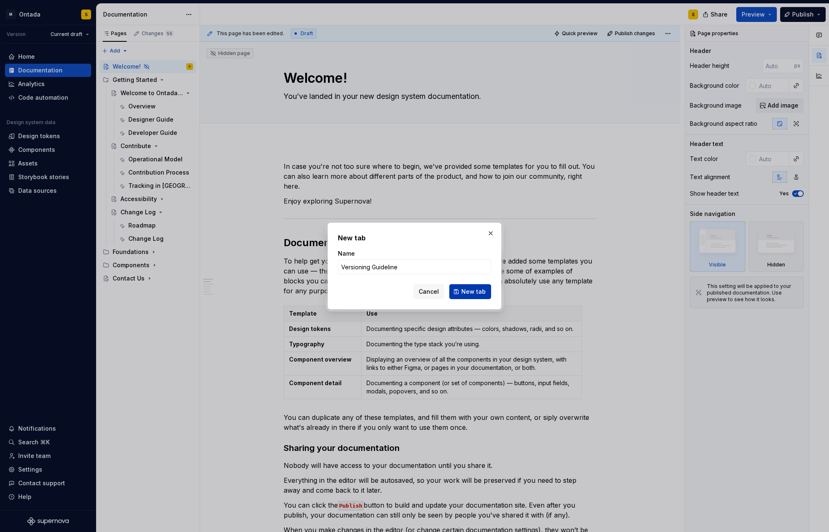 This screenshot has height=532, width=829. I want to click on span: Cancel, so click(428, 292).